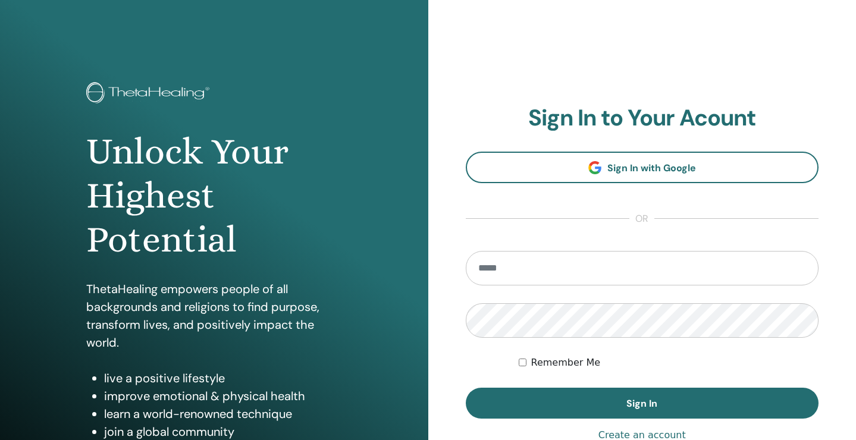  Describe the element at coordinates (214, 196) in the screenshot. I see `h1: Unlock Your Highest Potential` at that location.